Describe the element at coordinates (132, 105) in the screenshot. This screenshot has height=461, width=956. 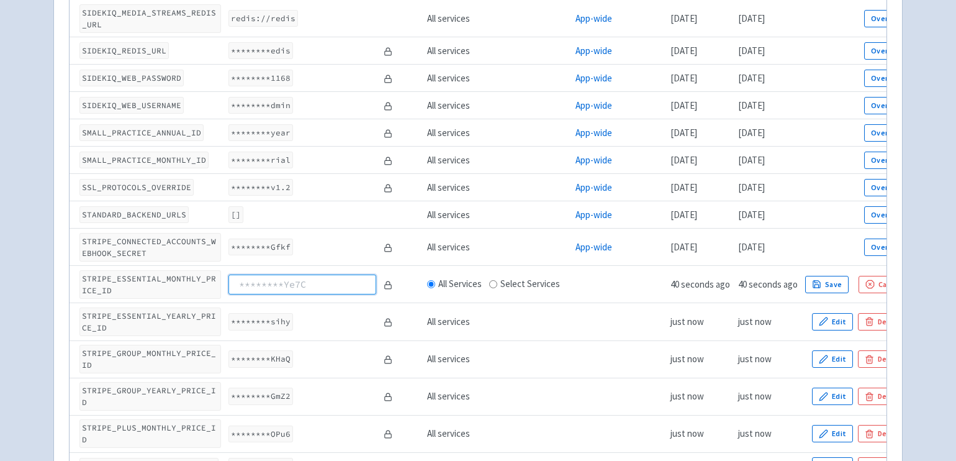
I see `code: SIDEKIQ_WEB_USERNAME` at that location.